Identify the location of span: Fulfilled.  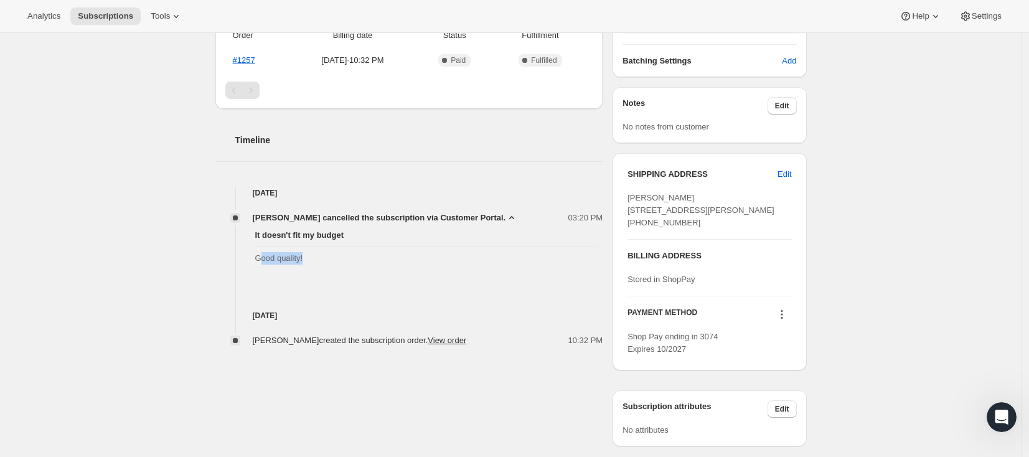
(543, 60).